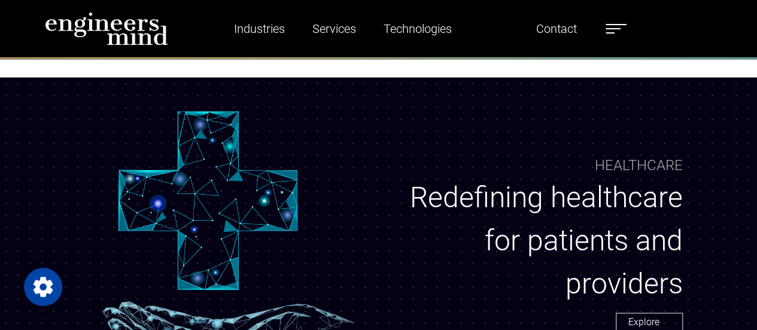 Image resolution: width=757 pixels, height=330 pixels. What do you see at coordinates (418, 29) in the screenshot?
I see `a: Technologies` at bounding box center [418, 29].